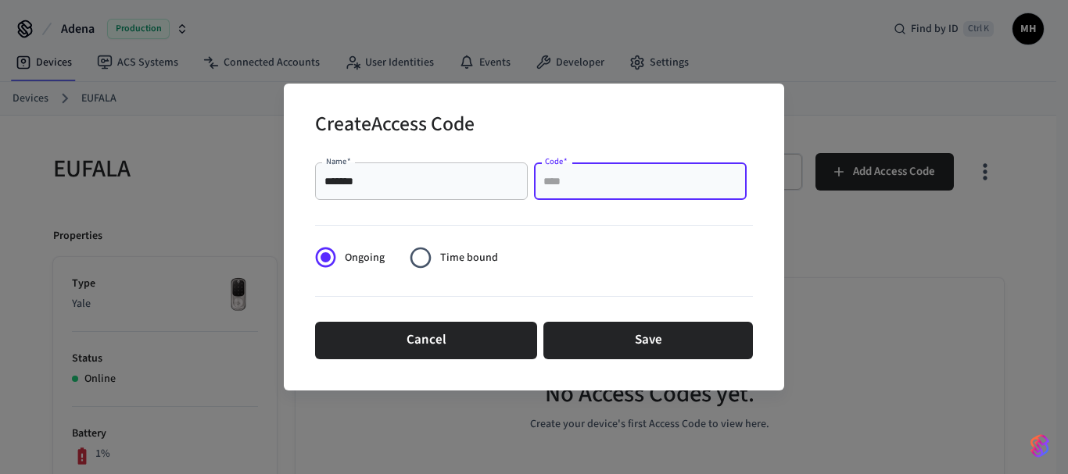  I want to click on label: Code, so click(556, 161).